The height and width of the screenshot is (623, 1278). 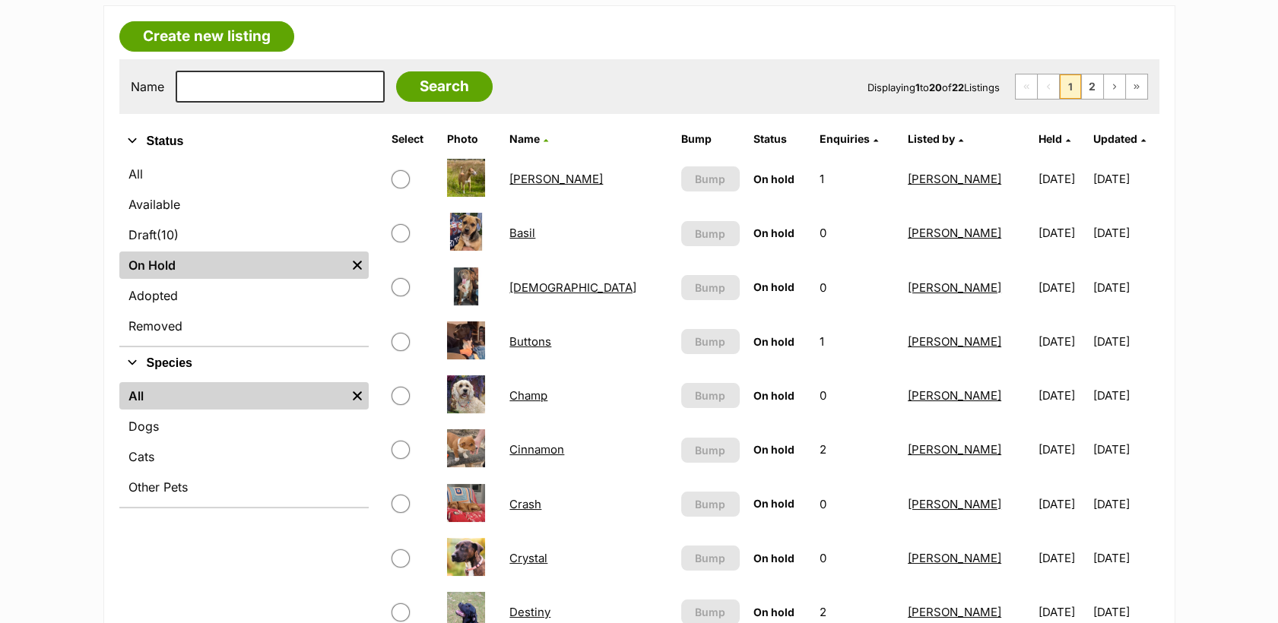 What do you see at coordinates (848, 138) in the screenshot?
I see `a: Enquiries` at bounding box center [848, 138].